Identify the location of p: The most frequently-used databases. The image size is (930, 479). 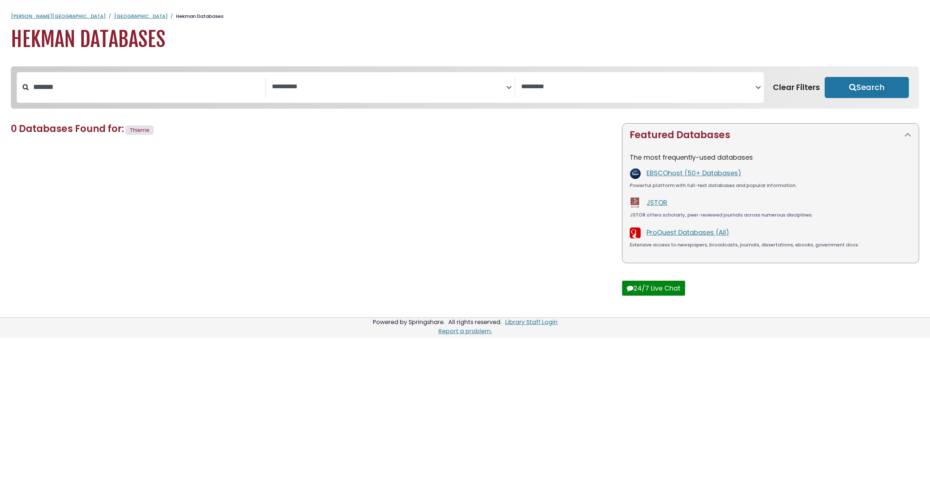
(771, 157).